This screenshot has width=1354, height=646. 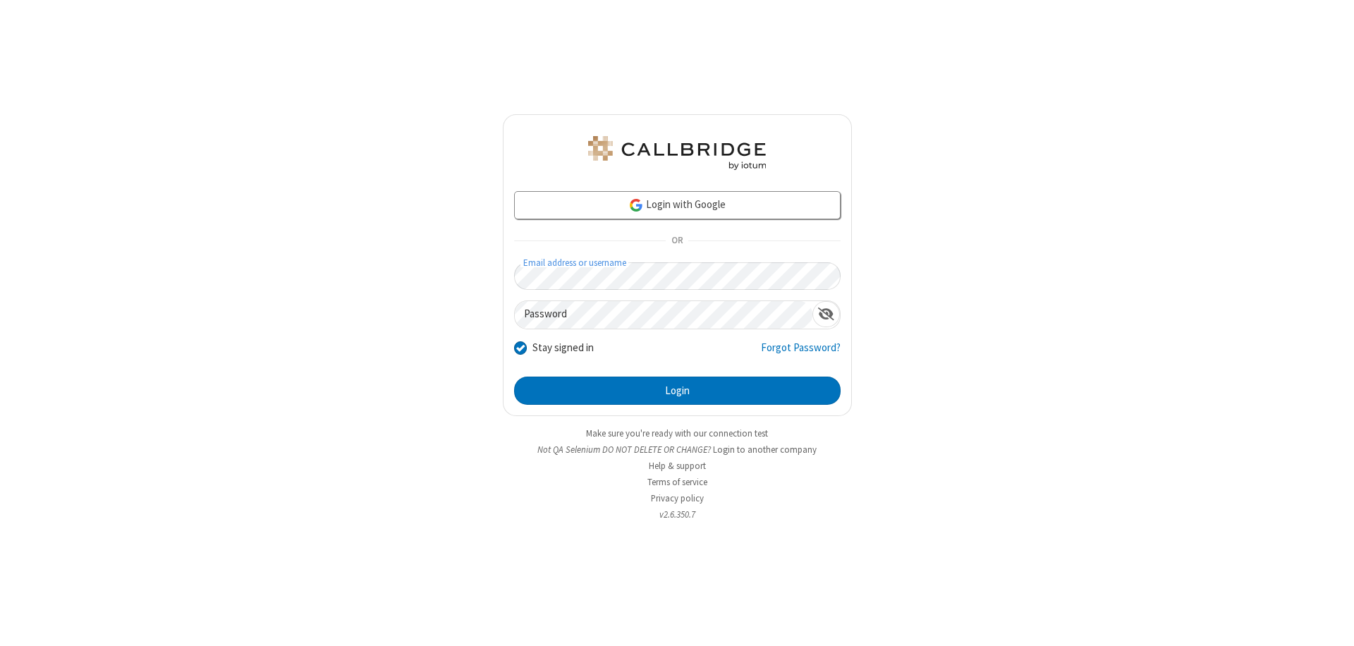 I want to click on a: Make sure you're ready with our connection test, so click(x=677, y=433).